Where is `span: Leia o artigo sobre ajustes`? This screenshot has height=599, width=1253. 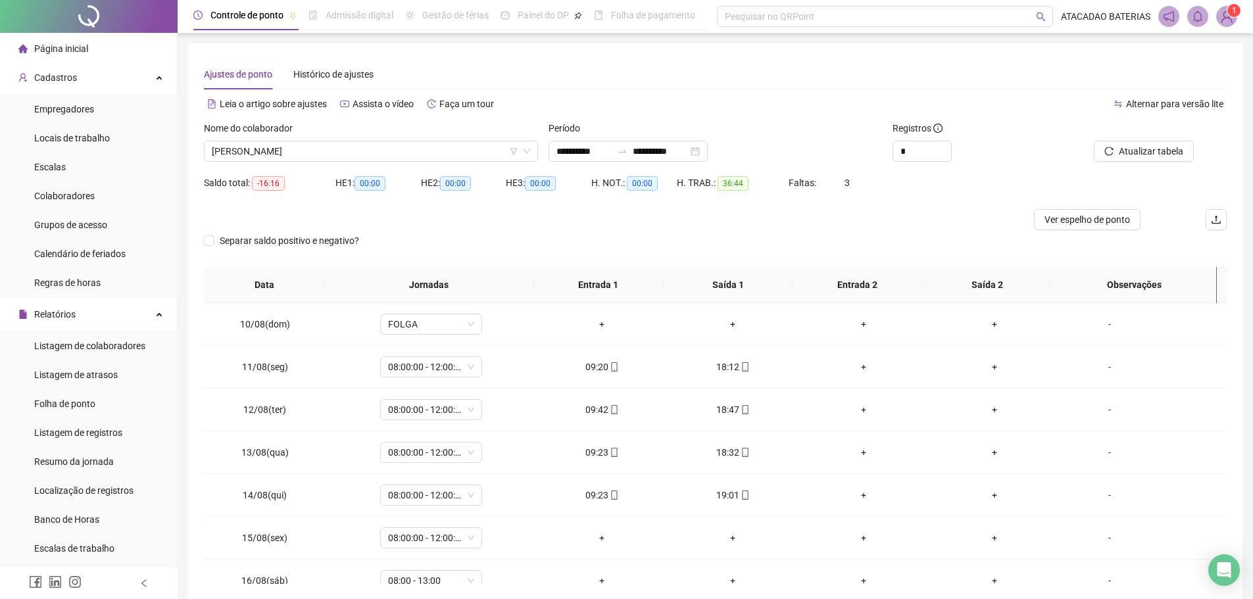
span: Leia o artigo sobre ajustes is located at coordinates (273, 104).